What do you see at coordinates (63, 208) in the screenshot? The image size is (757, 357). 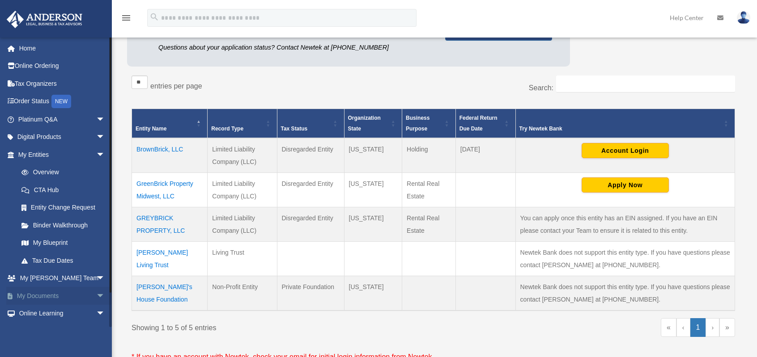 I see `a: Entity Change Request` at bounding box center [63, 208].